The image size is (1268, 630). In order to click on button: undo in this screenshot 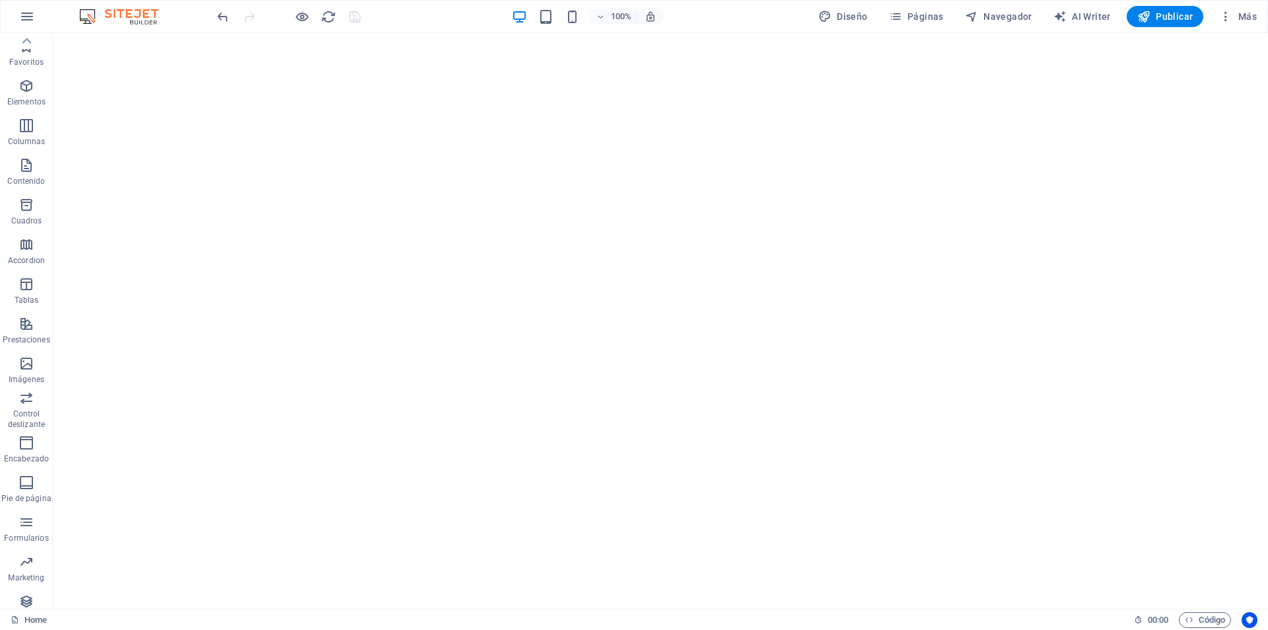, I will do `click(223, 17)`.